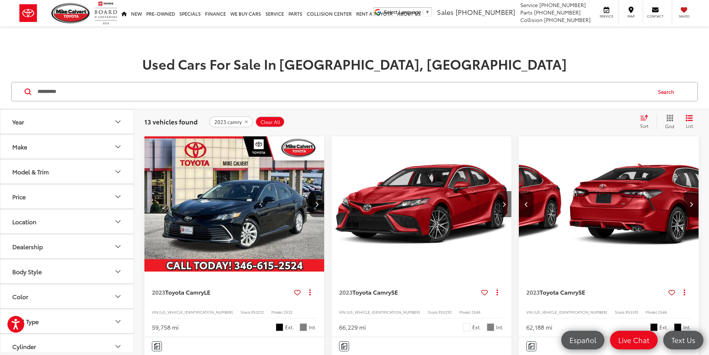 Image resolution: width=709 pixels, height=355 pixels. I want to click on span: Collision, so click(531, 20).